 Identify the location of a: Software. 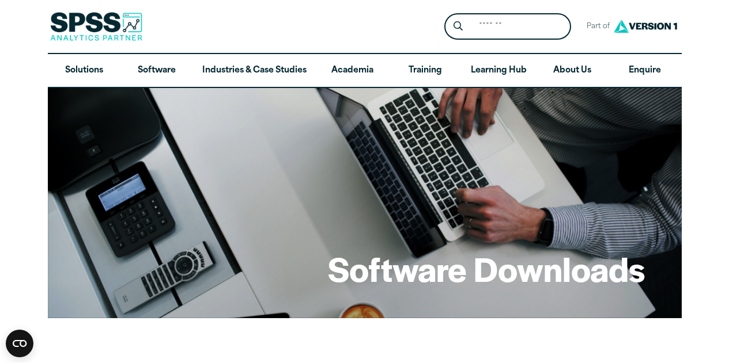
(157, 71).